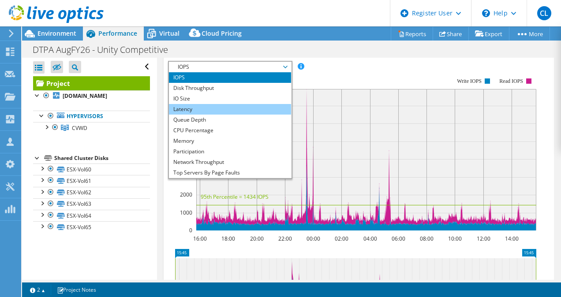 The height and width of the screenshot is (297, 561). What do you see at coordinates (228, 239) in the screenshot?
I see `text: 18:00` at bounding box center [228, 239].